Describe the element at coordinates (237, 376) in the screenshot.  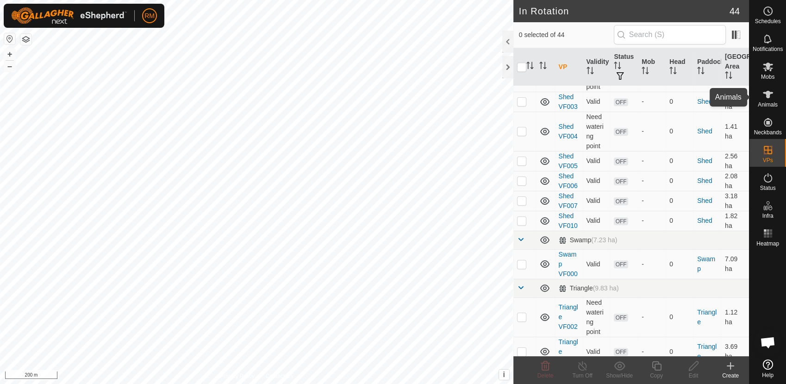
I see `a: Privacy Policy` at that location.